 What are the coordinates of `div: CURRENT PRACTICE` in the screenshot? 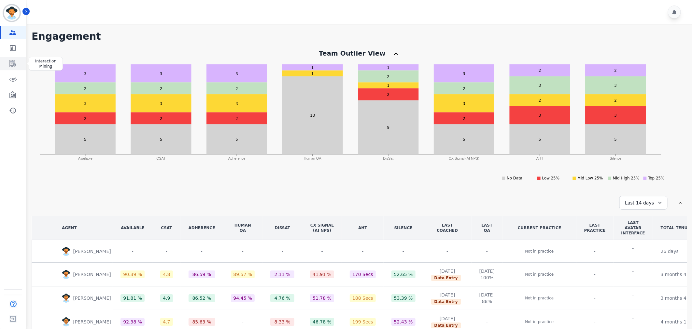 It's located at (539, 228).